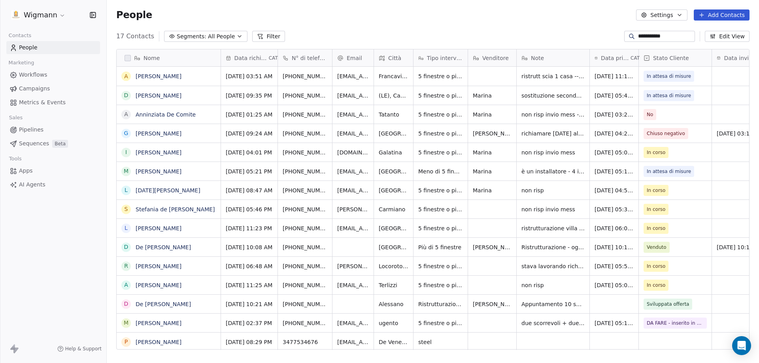  What do you see at coordinates (650, 115) in the screenshot?
I see `span: No` at bounding box center [650, 115].